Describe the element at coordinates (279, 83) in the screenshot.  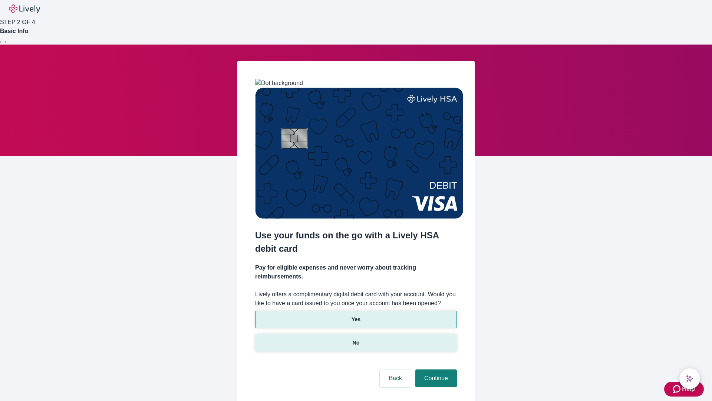
I see `img: Dot background` at that location.